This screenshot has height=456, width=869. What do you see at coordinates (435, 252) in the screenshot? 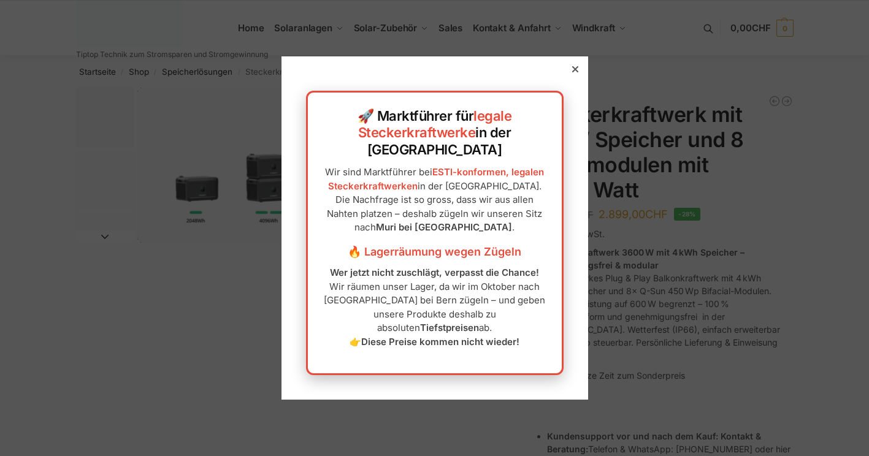
I see `h3: 🔥 Lagerräumung wegen Zügeln` at bounding box center [435, 252].